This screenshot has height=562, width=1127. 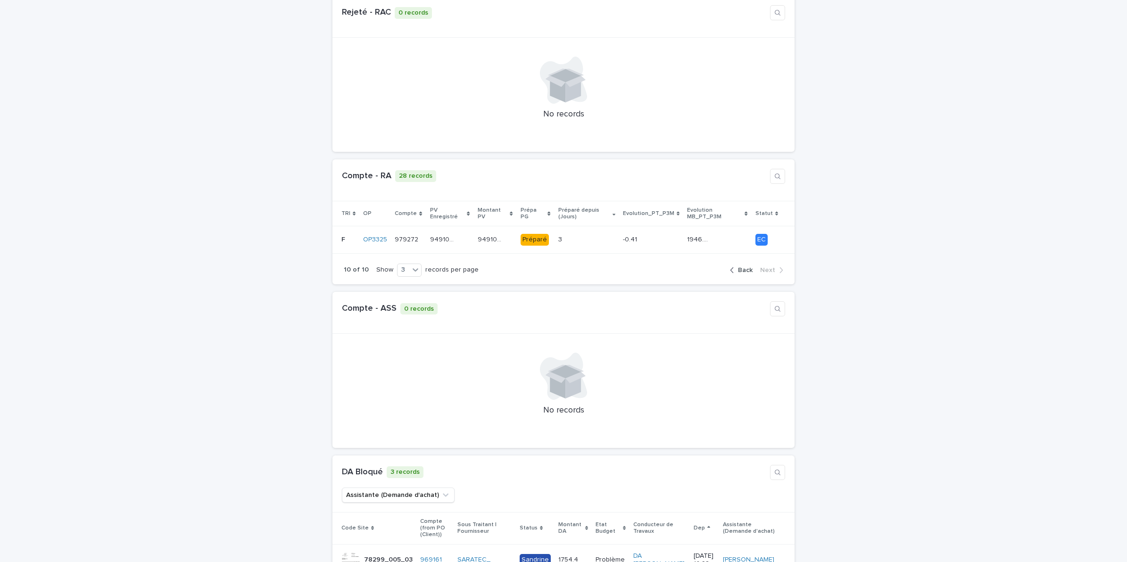 What do you see at coordinates (355, 528) in the screenshot?
I see `p: Code Site` at bounding box center [355, 528].